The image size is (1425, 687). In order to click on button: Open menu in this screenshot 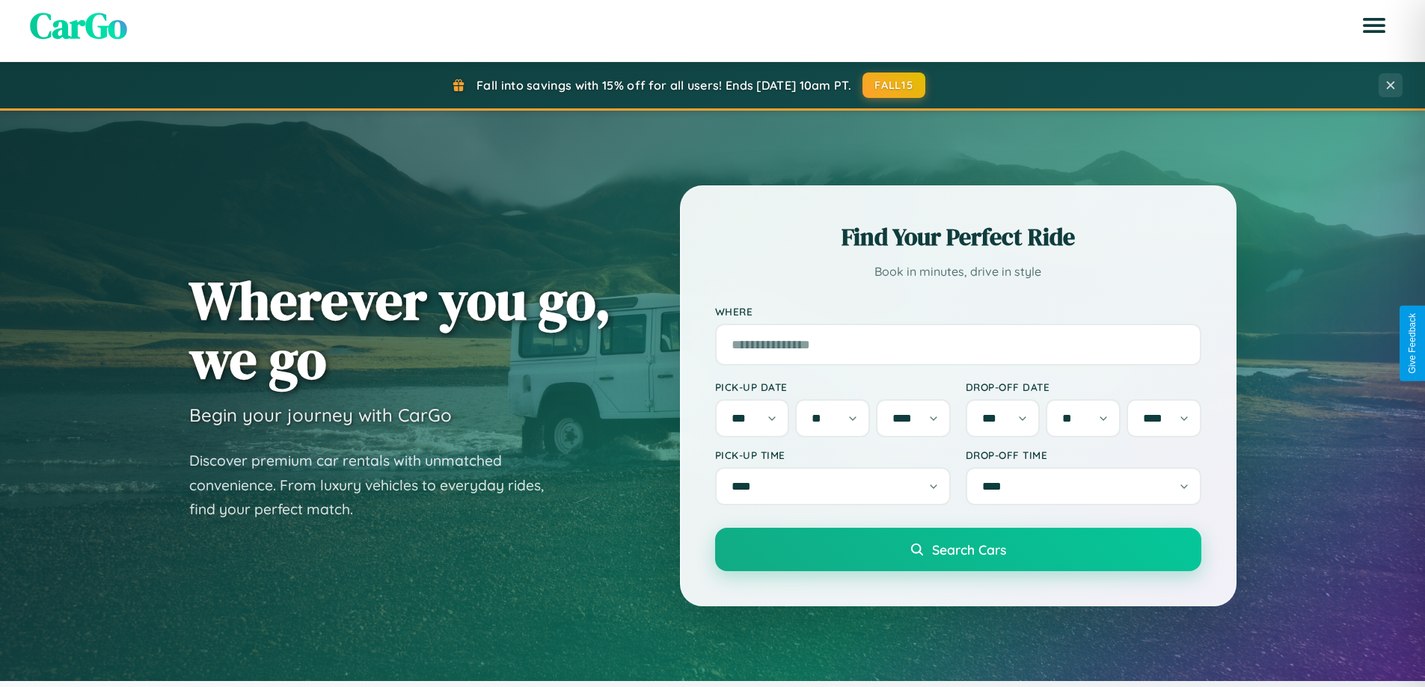, I will do `click(1374, 25)`.